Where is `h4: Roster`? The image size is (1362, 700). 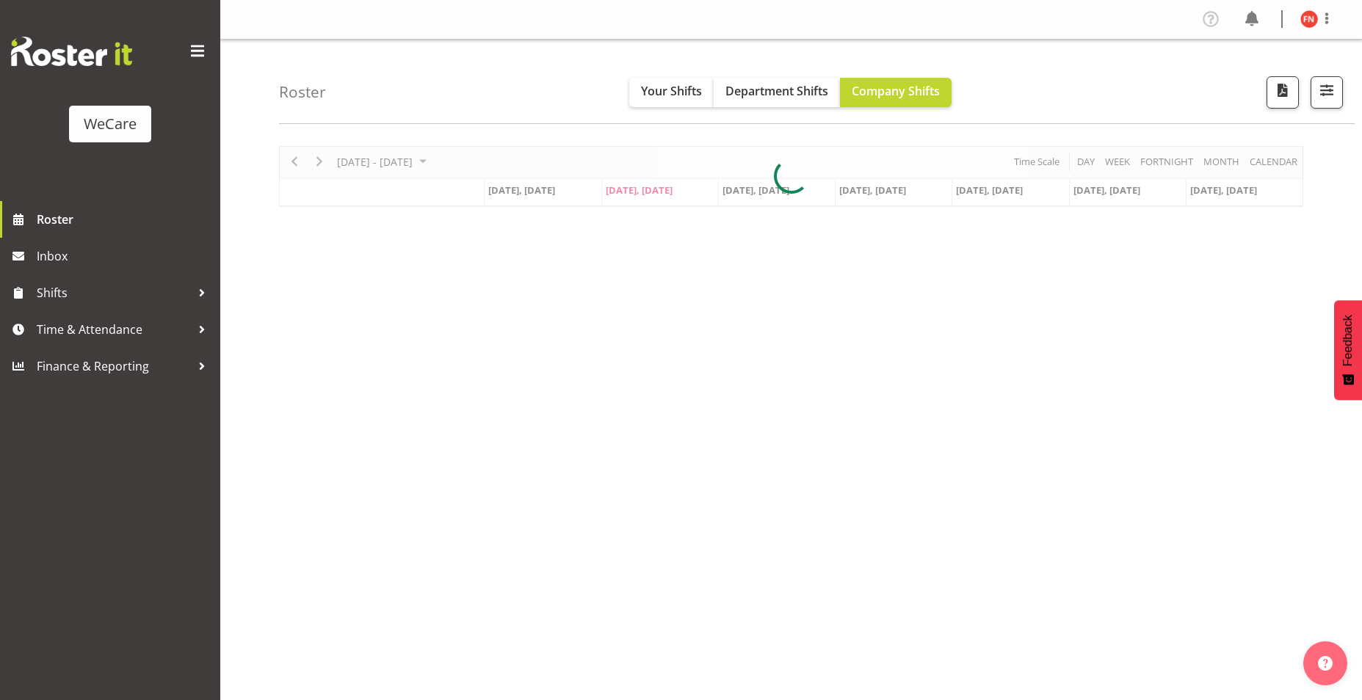 h4: Roster is located at coordinates (302, 92).